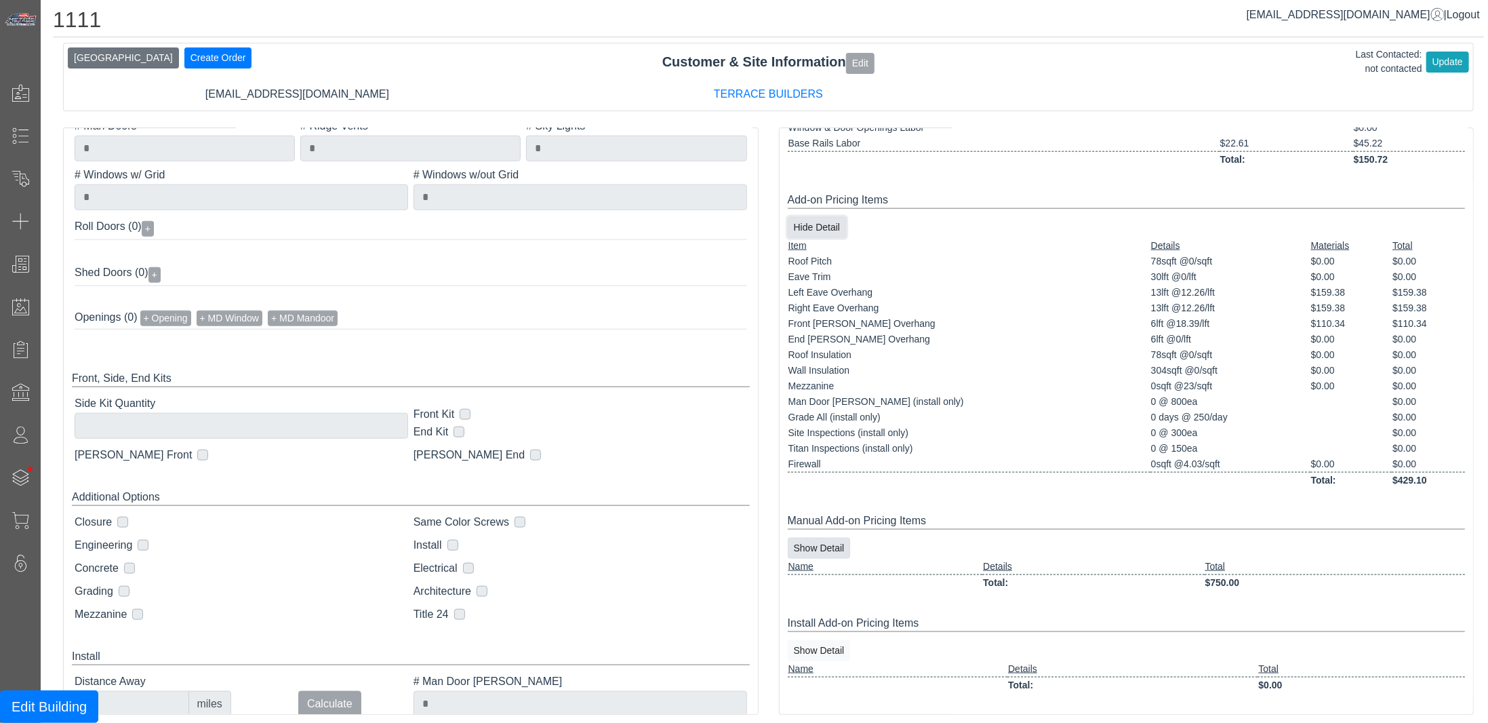 The width and height of the screenshot is (1488, 723). What do you see at coordinates (1231, 386) in the screenshot?
I see `td: 0sqft @23/sqft` at bounding box center [1231, 386].